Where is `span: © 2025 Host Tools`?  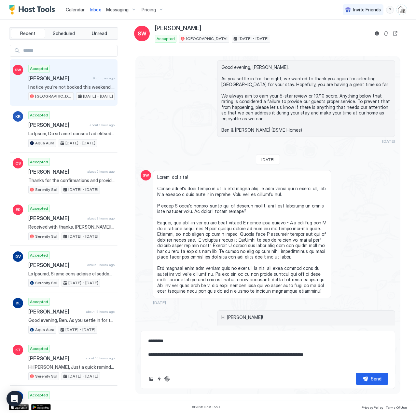 span: © 2025 Host Tools is located at coordinates (206, 407).